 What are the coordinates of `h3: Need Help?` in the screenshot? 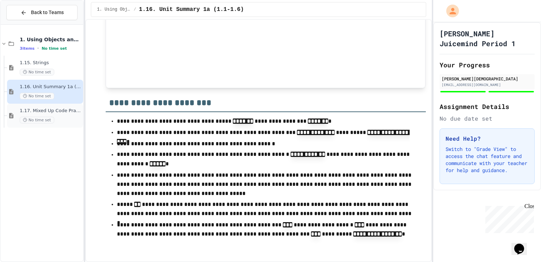 It's located at (487, 138).